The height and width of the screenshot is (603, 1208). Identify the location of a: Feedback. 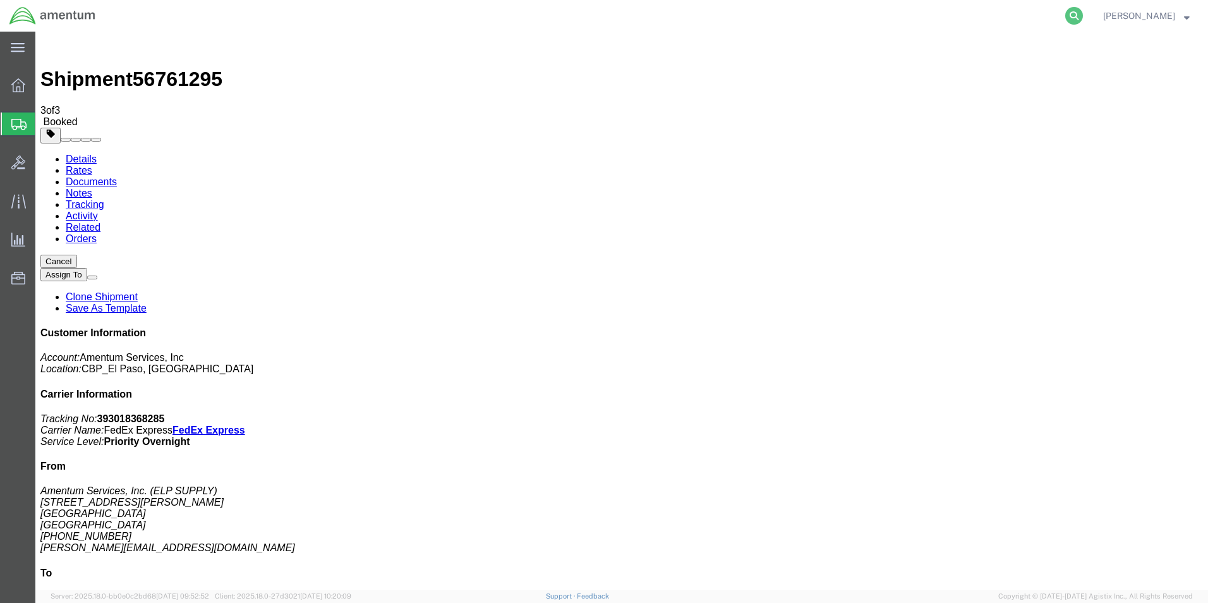
(593, 596).